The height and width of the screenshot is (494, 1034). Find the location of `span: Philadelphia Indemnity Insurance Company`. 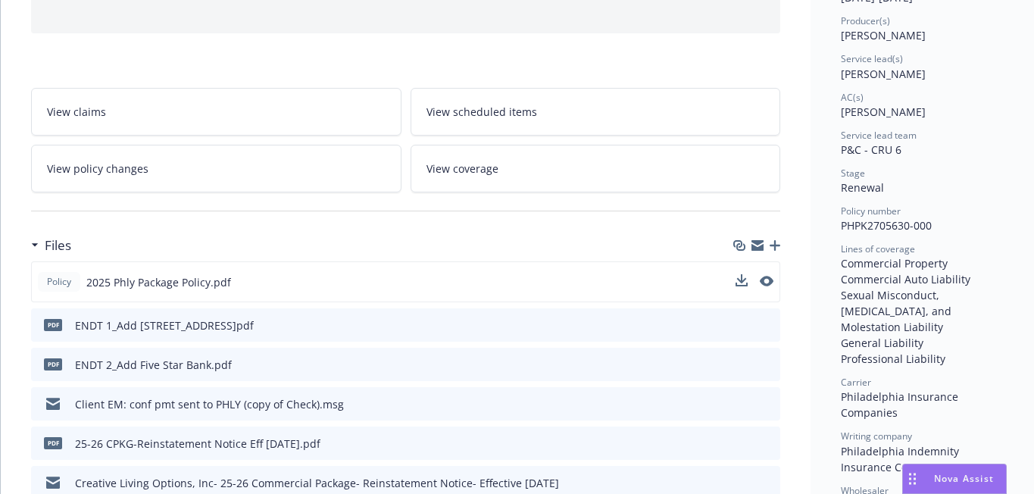

span: Philadelphia Indemnity Insurance Company is located at coordinates (902, 459).